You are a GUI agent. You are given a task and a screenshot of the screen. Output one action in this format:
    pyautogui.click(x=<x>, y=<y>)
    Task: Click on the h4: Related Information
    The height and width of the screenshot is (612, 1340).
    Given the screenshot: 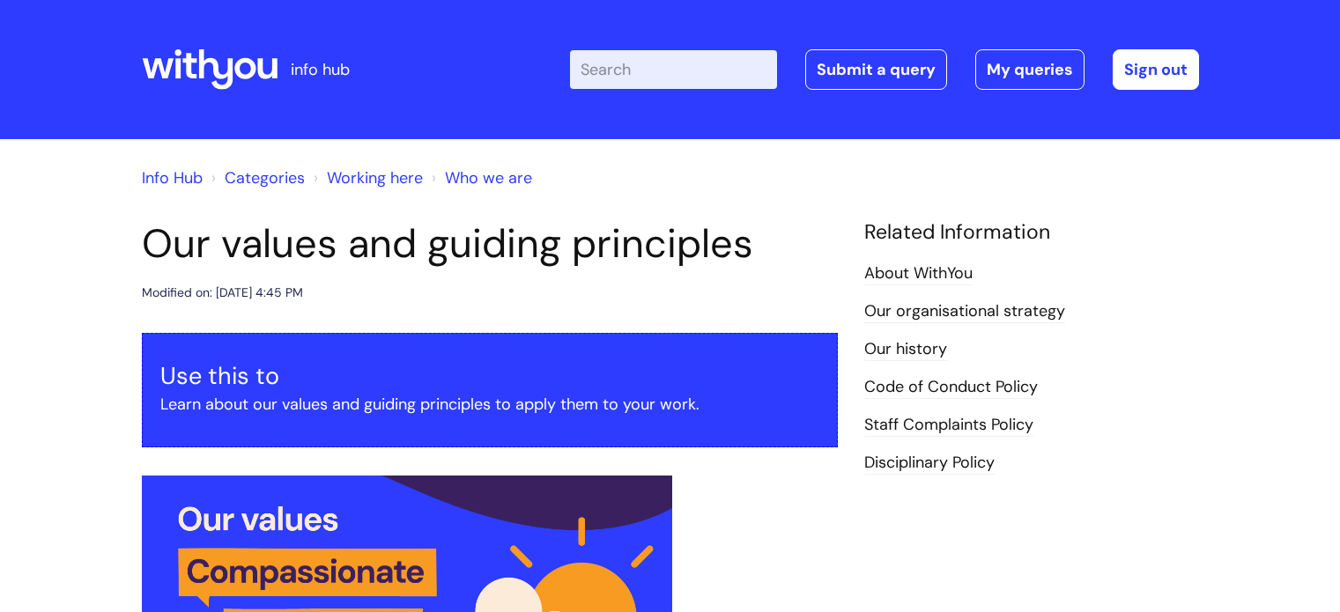 What is the action you would take?
    pyautogui.click(x=1031, y=233)
    